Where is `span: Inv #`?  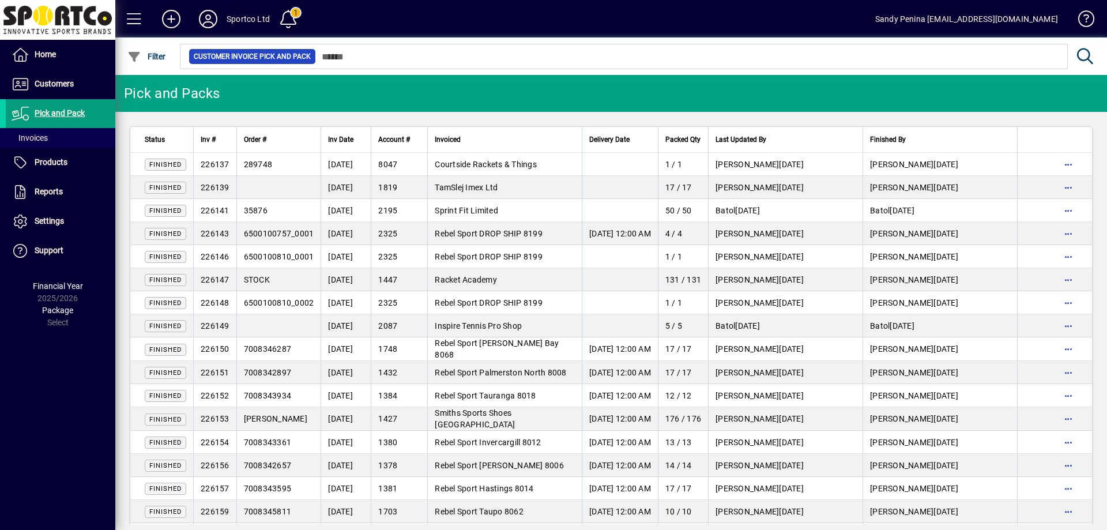 span: Inv # is located at coordinates (208, 139).